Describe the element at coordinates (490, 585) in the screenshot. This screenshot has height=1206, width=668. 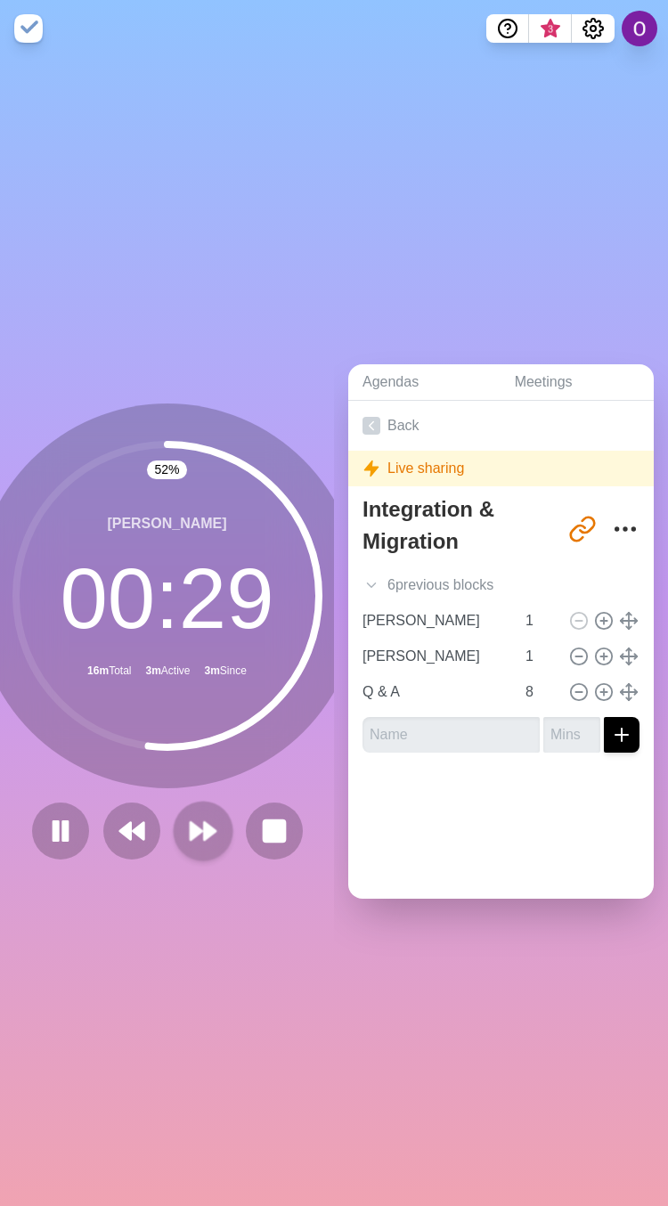
I see `span: s` at that location.